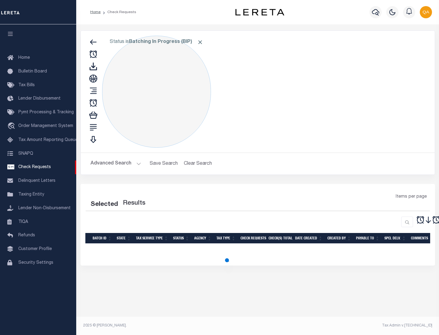 This screenshot has height=335, width=439. I want to click on div: Click to Edit, so click(156, 92).